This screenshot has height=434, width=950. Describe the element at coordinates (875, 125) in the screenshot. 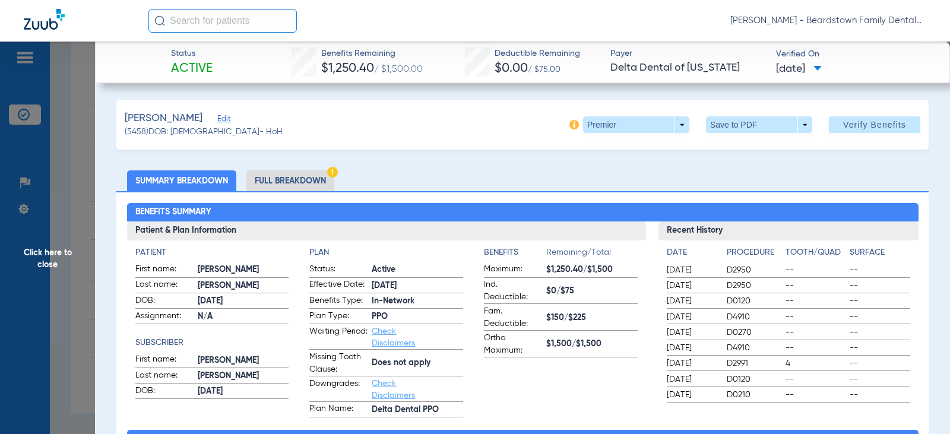

I see `span: Verify Benefits` at that location.